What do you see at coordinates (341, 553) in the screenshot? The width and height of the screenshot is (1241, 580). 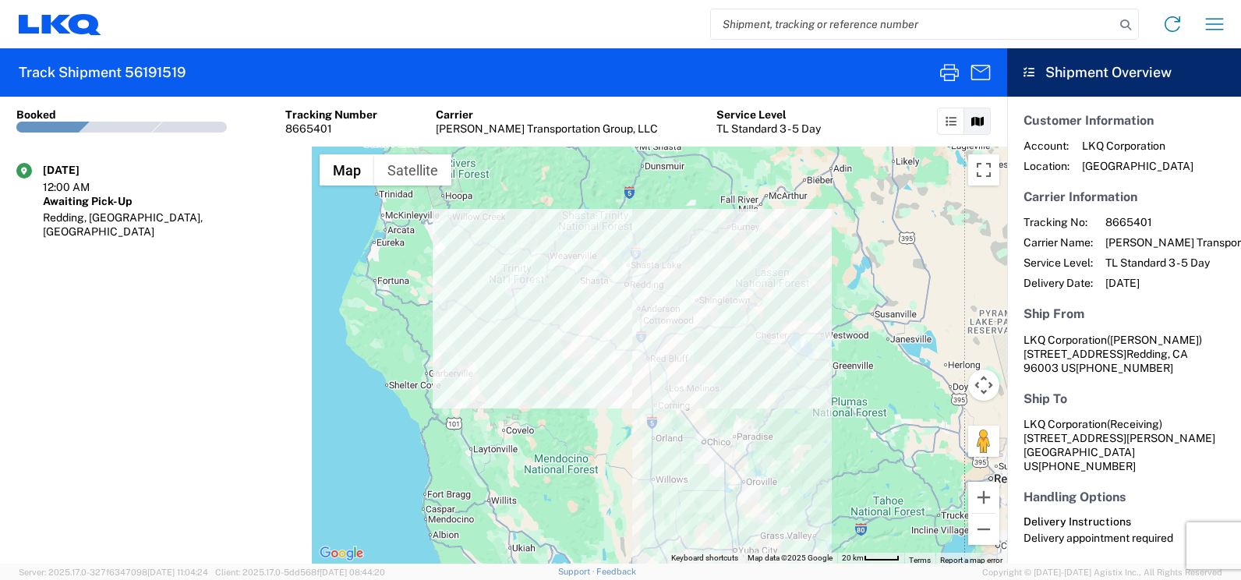 I see `a: Open this area in Google Maps (opens a new window)` at bounding box center [341, 553].